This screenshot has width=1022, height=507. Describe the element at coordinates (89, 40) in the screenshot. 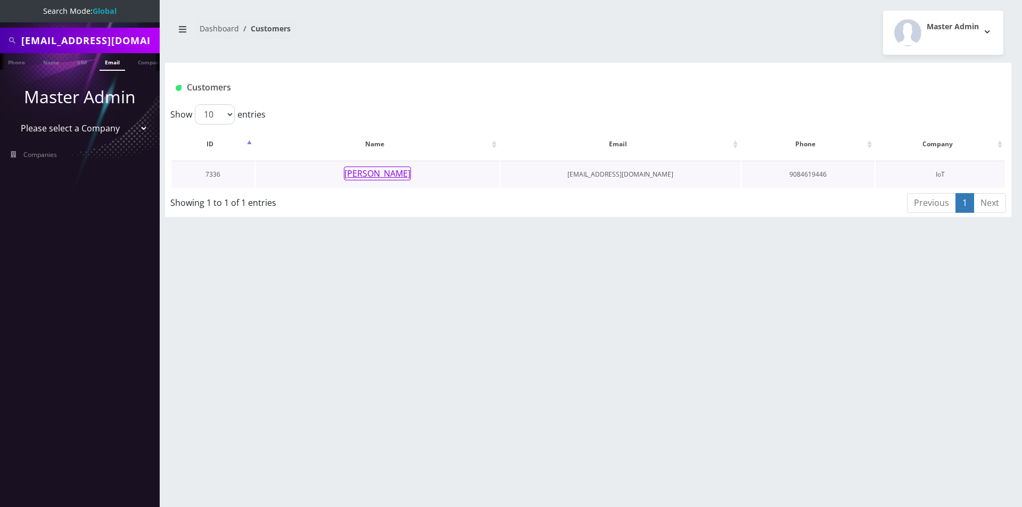

I see `input: Search All Companies` at that location.